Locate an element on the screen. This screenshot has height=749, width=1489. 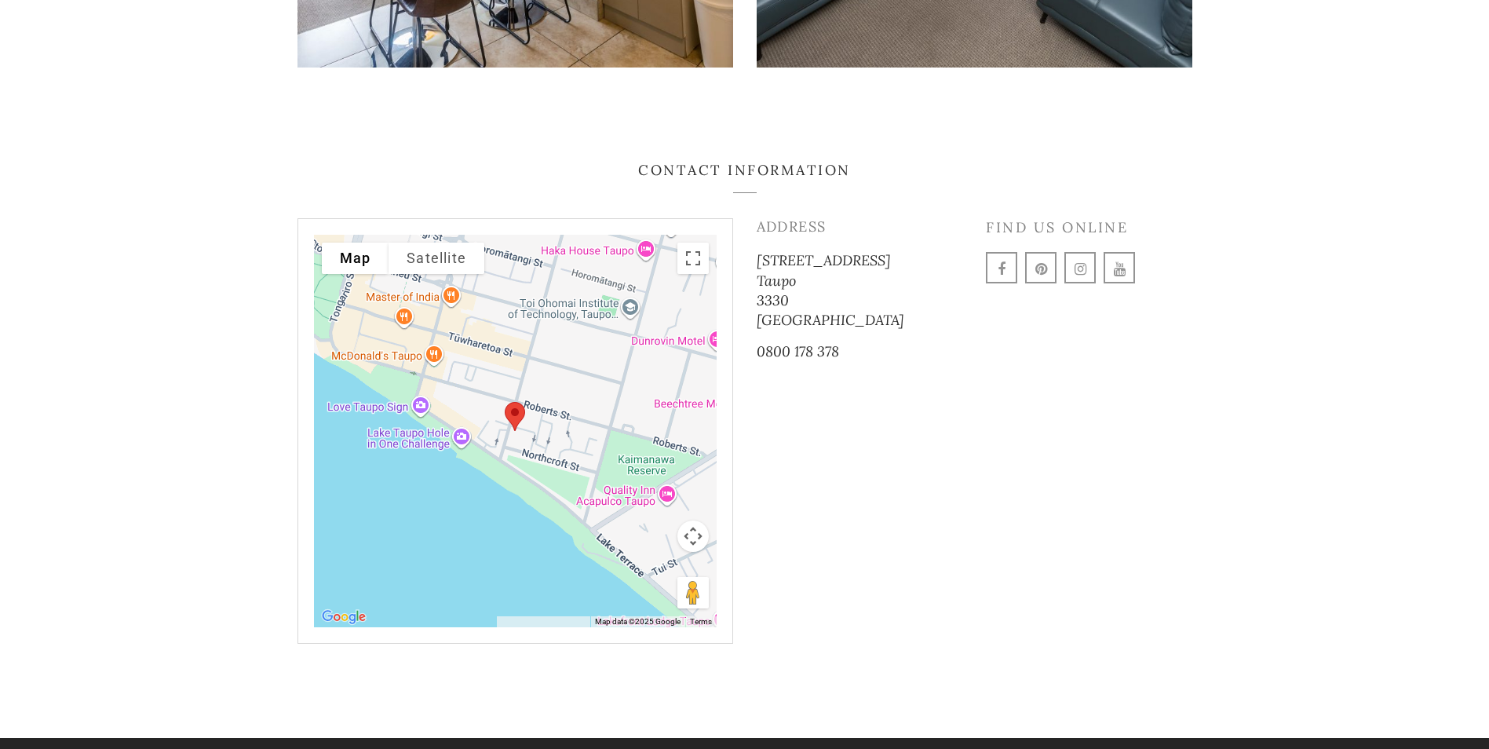
button: Toggle fullscreen view is located at coordinates (693, 258).